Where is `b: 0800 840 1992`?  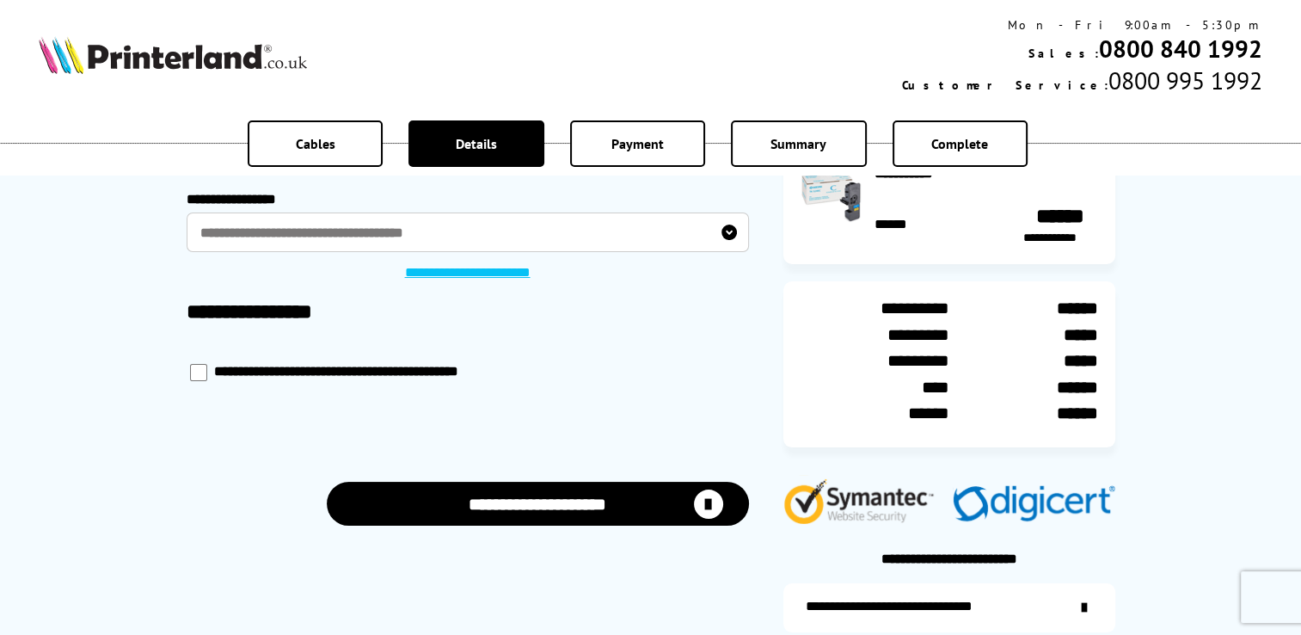 b: 0800 840 1992 is located at coordinates (1181, 48).